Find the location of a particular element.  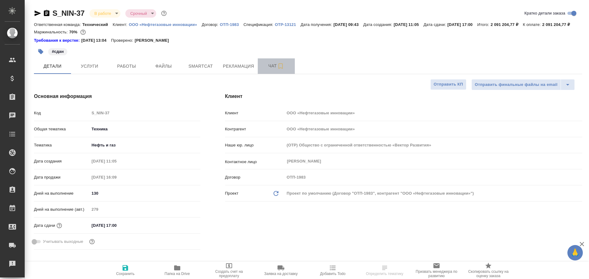

p: Контактное лицо is located at coordinates (255, 162).